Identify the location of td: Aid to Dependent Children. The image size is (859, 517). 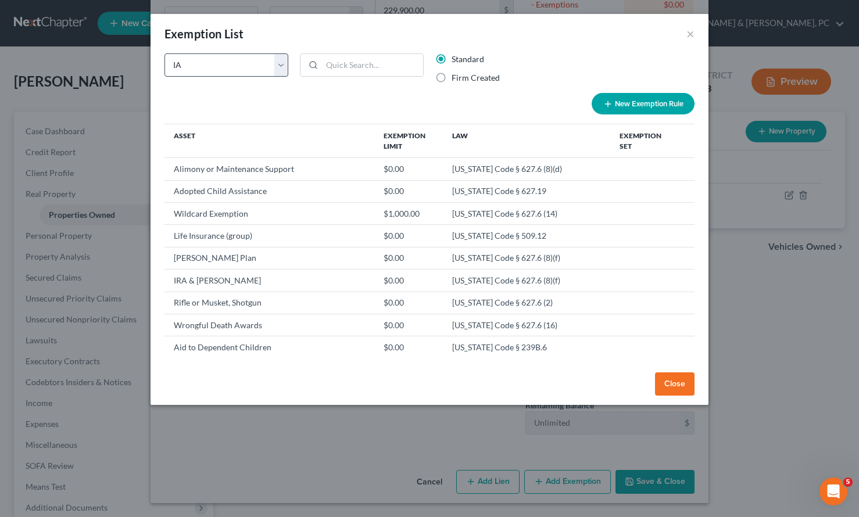
(269, 348).